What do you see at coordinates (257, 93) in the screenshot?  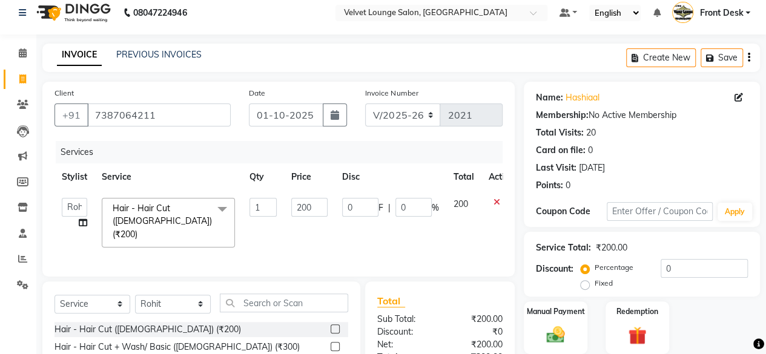 I see `label: Date` at bounding box center [257, 93].